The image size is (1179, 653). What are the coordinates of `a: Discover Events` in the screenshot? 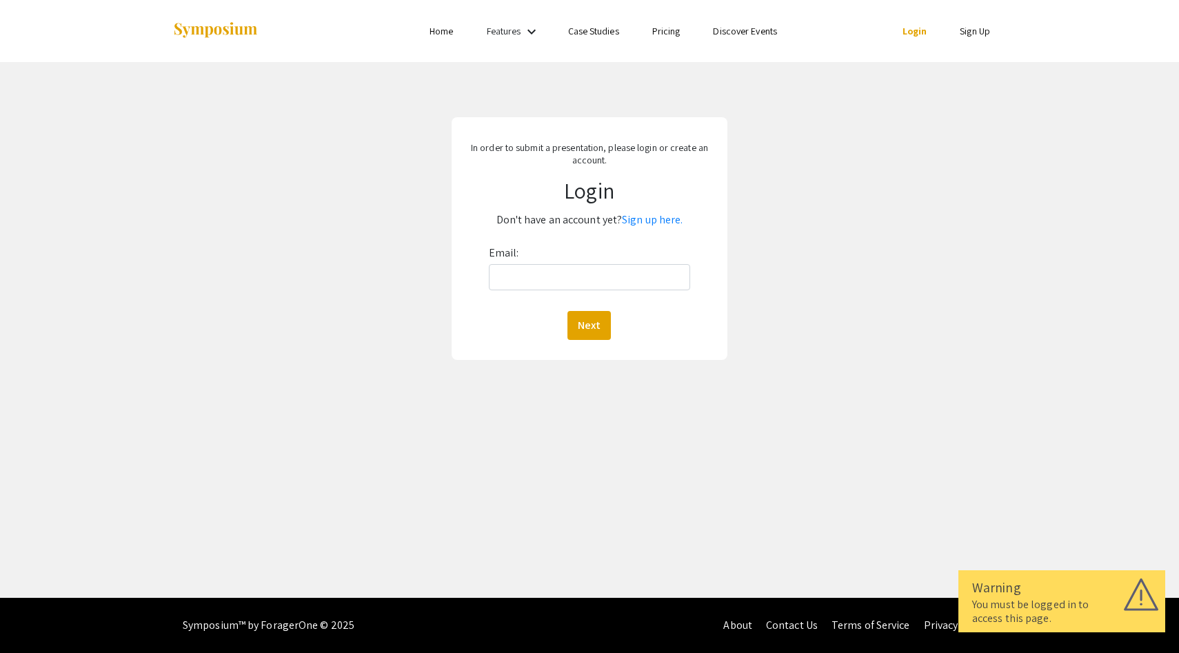 It's located at (744, 31).